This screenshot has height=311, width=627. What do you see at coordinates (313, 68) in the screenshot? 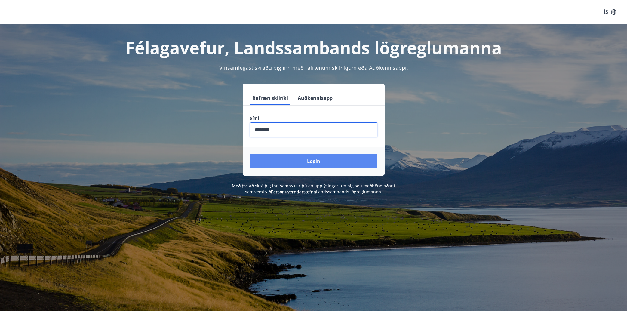
I see `span: Vinsamlegast skráðu þig inn með rafrænum skilríkjum eða Auðkennisappi.` at bounding box center [313, 68].